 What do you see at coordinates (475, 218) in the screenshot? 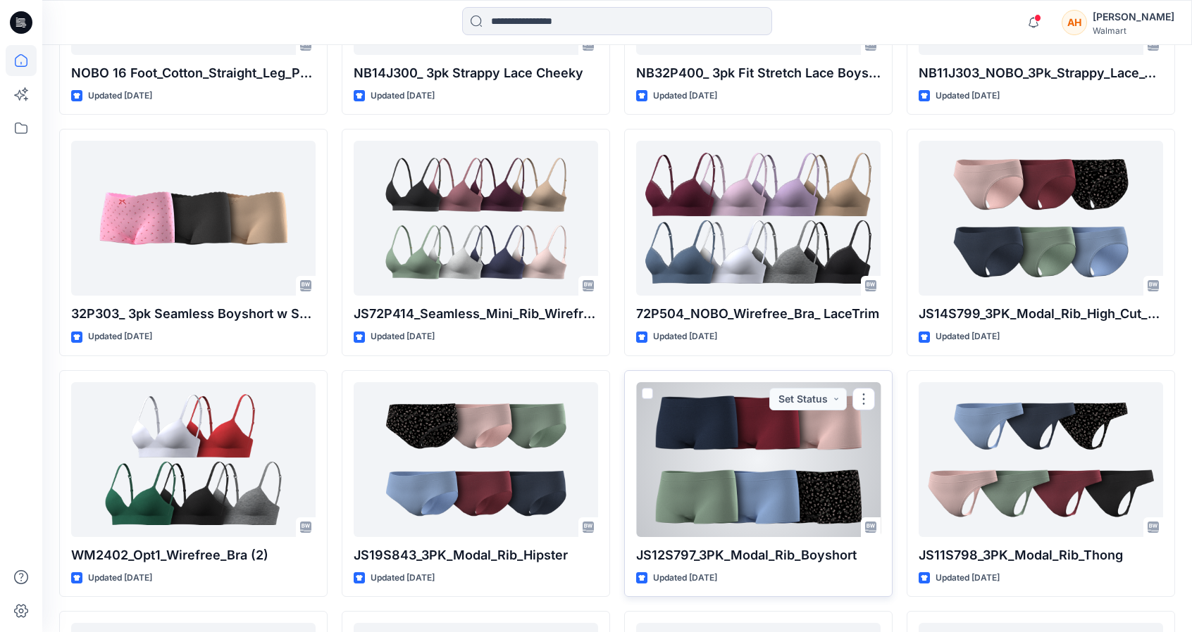
I see `a: JS72P414_Seamless_Mini_Rib_Wirefree_Bra` at bounding box center [475, 218].